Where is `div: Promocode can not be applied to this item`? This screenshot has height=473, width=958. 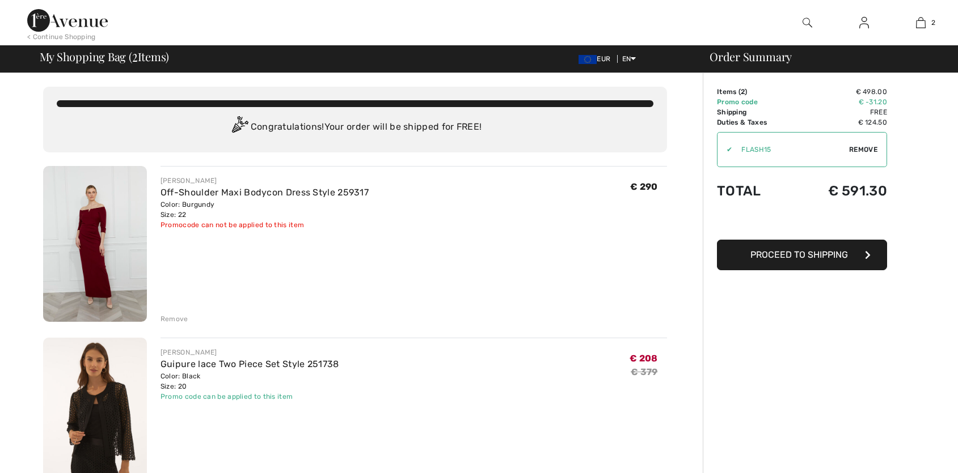 div: Promocode can not be applied to this item is located at coordinates (264, 225).